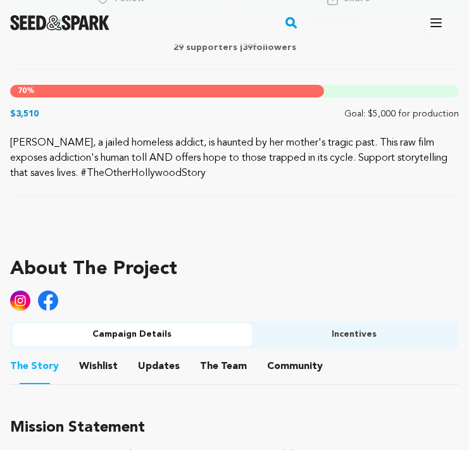 Image resolution: width=469 pixels, height=450 pixels. I want to click on span: Story, so click(34, 366).